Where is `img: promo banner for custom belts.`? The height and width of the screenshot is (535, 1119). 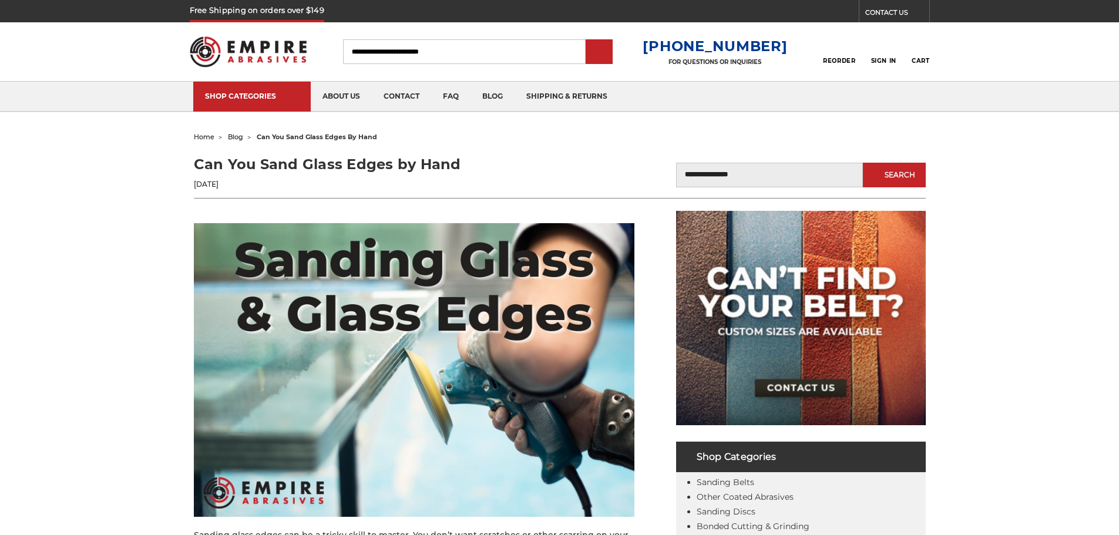
img: promo banner for custom belts. is located at coordinates (800, 318).